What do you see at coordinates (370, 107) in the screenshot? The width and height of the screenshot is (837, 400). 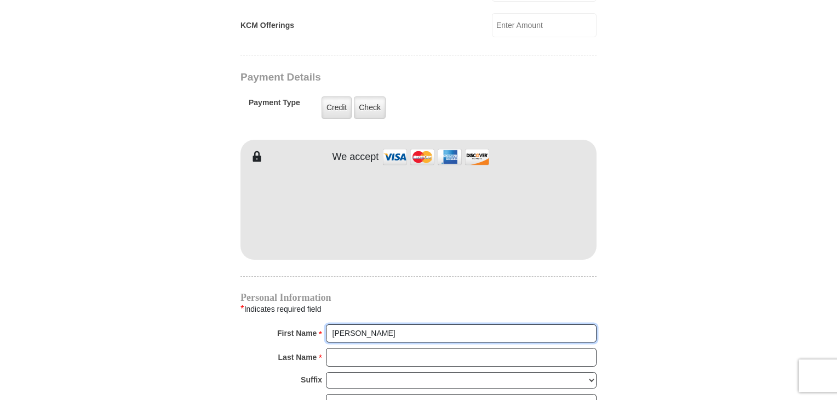 I see `label: Check` at bounding box center [370, 107].